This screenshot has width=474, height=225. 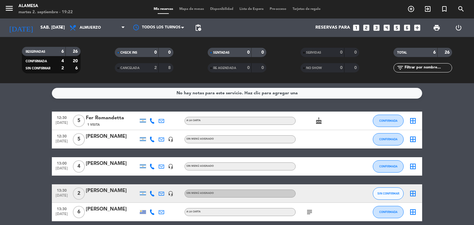 I want to click on i: filter_list, so click(x=400, y=68).